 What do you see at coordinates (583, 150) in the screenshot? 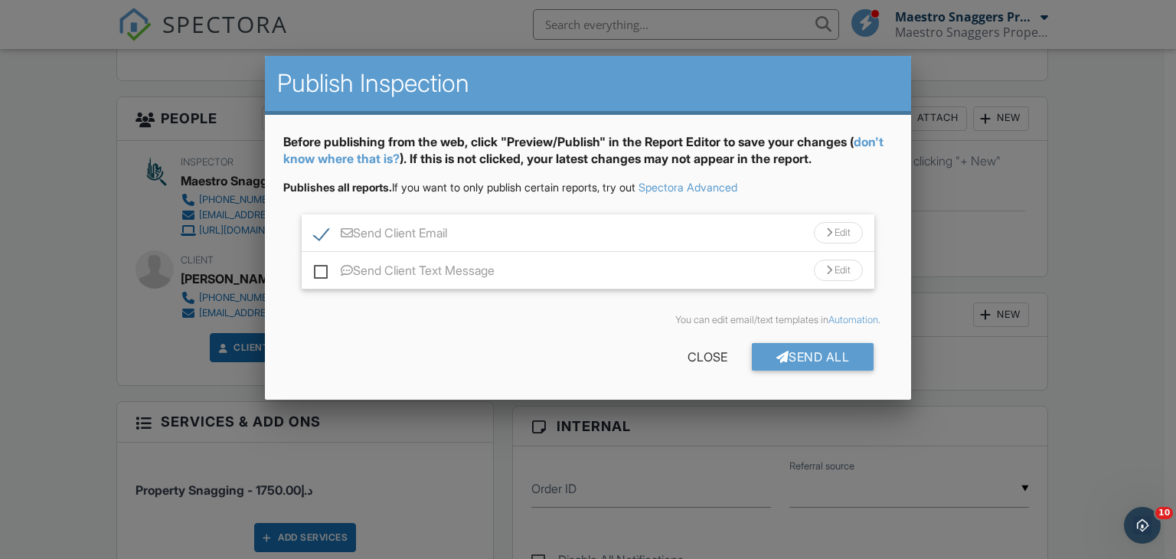
I see `a: don't know where that is?` at bounding box center [583, 150].